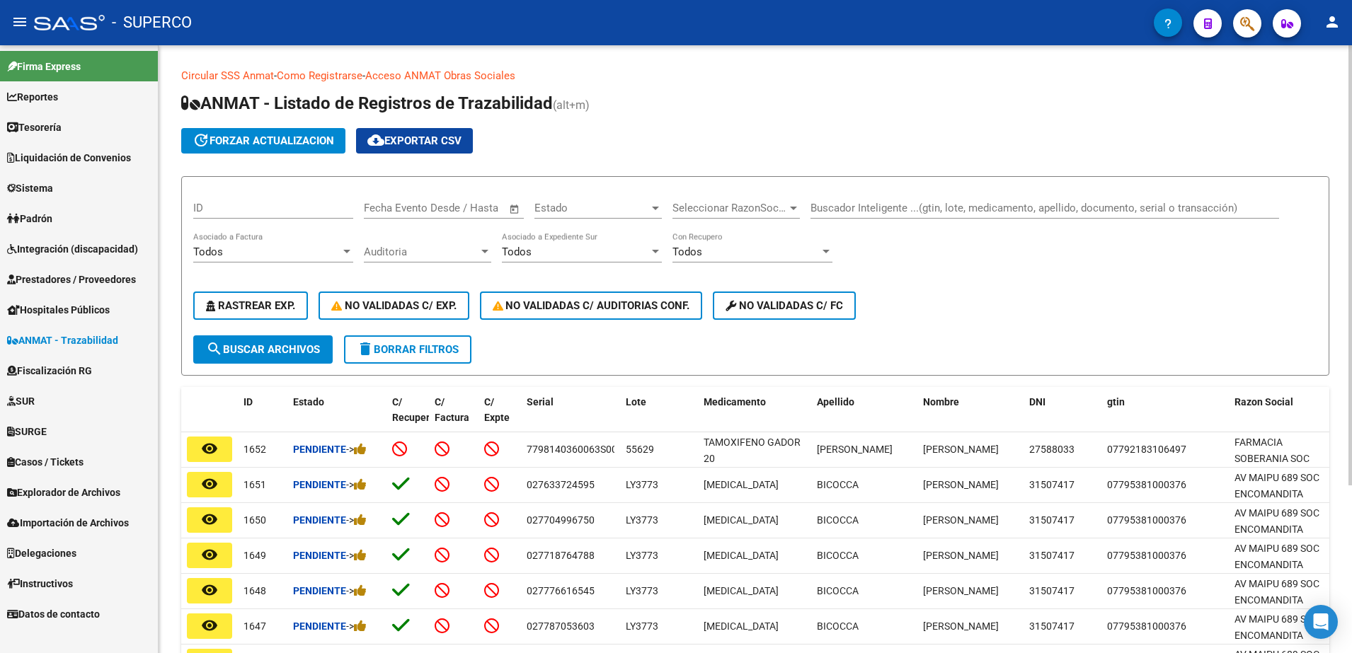  I want to click on span: 1650, so click(255, 520).